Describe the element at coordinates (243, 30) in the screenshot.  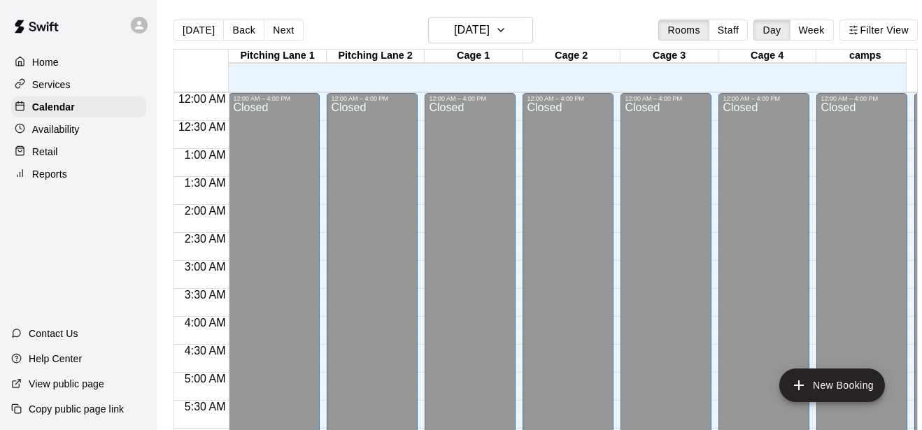
I see `button: Back` at that location.